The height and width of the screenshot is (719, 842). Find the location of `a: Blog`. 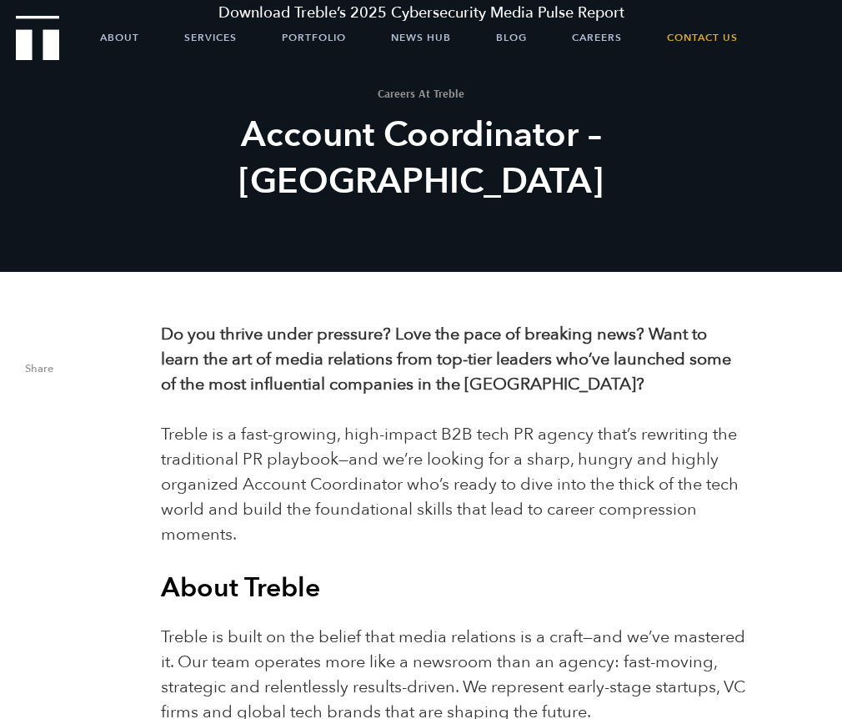

a: Blog is located at coordinates (511, 38).